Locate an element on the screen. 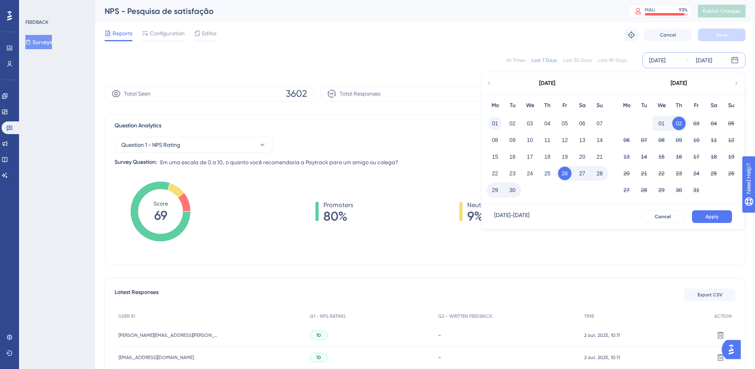 The image size is (755, 369). span: Save is located at coordinates (722, 35).